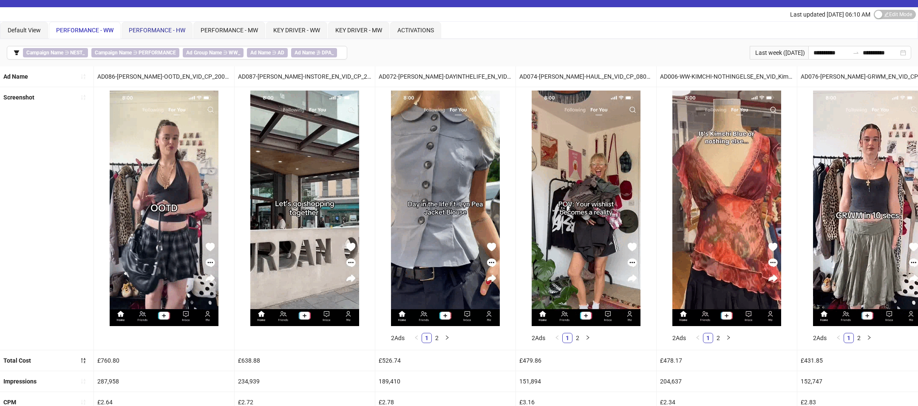 Image resolution: width=918 pixels, height=406 pixels. Describe the element at coordinates (856, 53) in the screenshot. I see `span: swap-right` at that location.